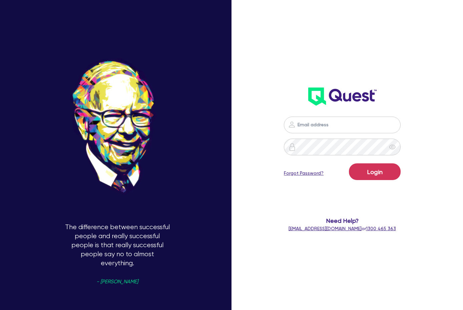 The image size is (463, 310). Describe the element at coordinates (375, 172) in the screenshot. I see `button: Login` at that location.